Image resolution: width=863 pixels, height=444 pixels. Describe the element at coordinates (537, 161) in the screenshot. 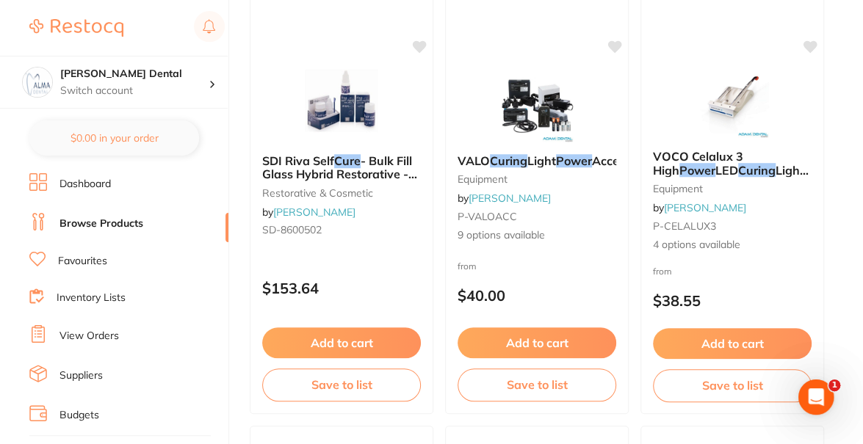

I see `b: VALO Curing Light Power Accessories` at that location.